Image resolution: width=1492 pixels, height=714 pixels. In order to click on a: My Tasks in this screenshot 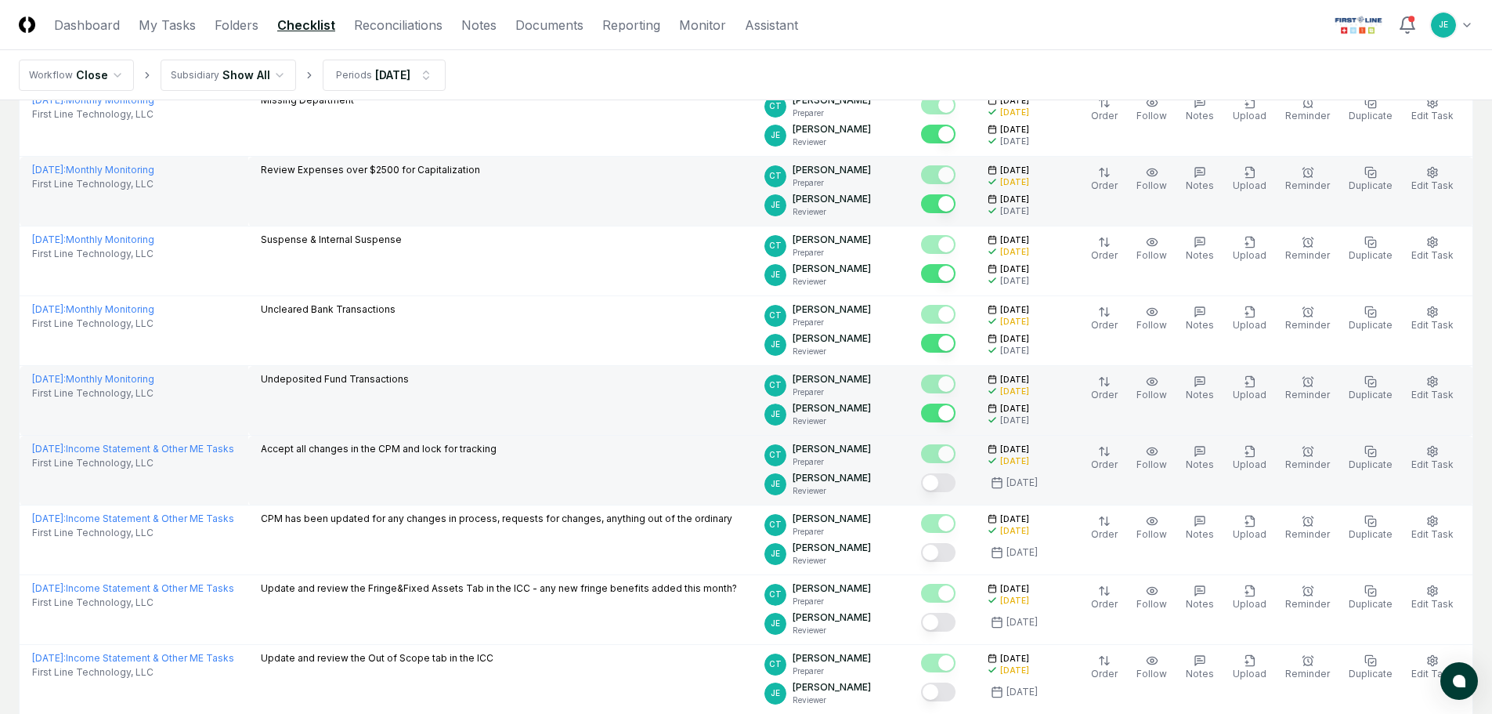, I will do `click(167, 25)`.